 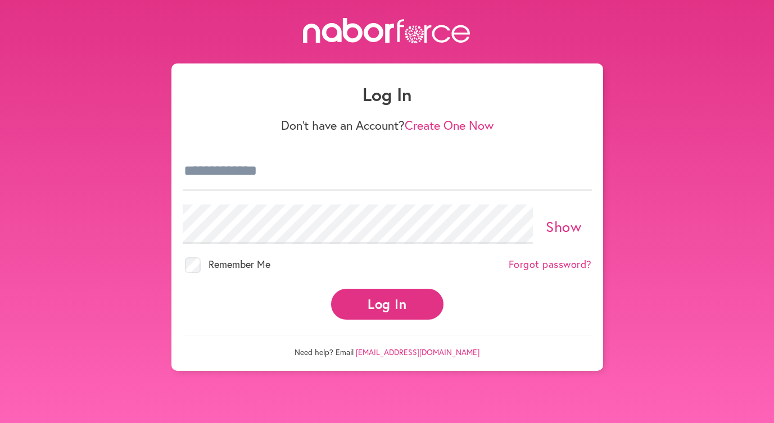 I want to click on p: Need help? Email, so click(x=387, y=346).